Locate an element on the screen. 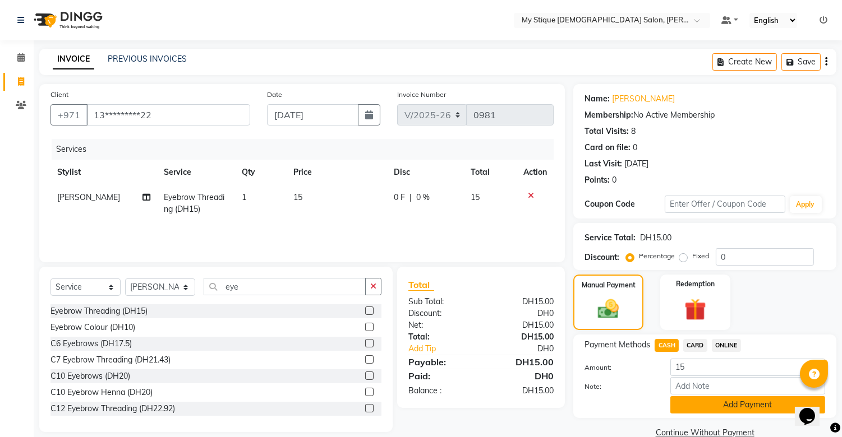 The width and height of the screenshot is (842, 437). div: Eyebrow Threading (DH15) is located at coordinates (99, 311).